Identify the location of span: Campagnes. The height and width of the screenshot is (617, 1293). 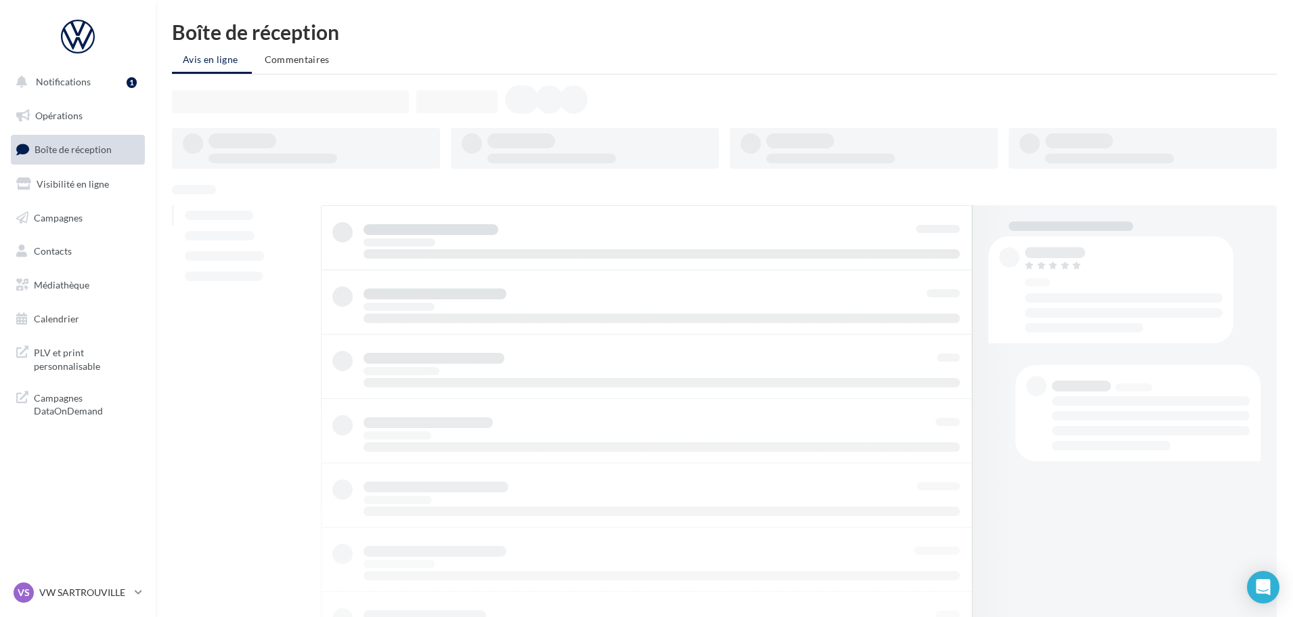
(58, 217).